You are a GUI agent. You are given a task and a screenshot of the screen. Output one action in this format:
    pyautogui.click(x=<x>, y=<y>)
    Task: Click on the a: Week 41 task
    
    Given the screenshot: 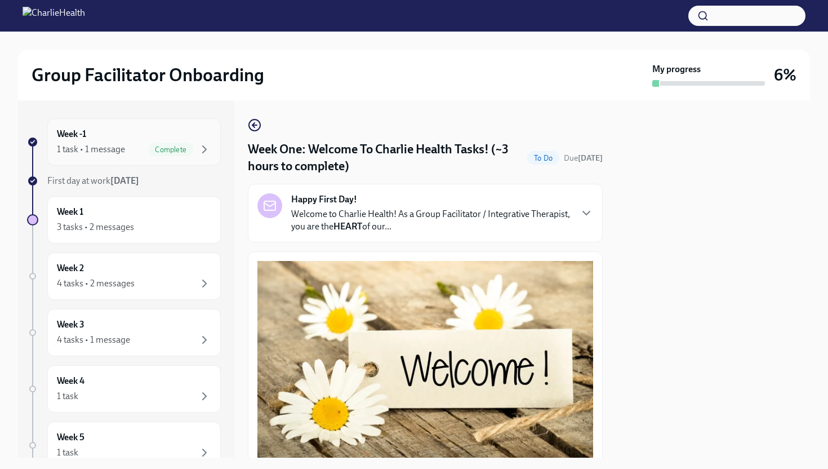 What is the action you would take?
    pyautogui.click(x=124, y=389)
    